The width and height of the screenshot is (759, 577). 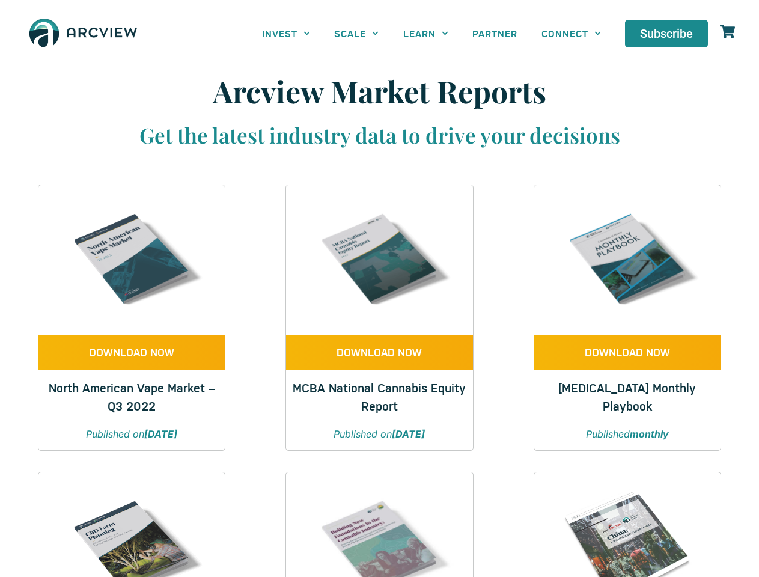 What do you see at coordinates (132, 396) in the screenshot?
I see `a: North American Vape Market – Q3 2022` at bounding box center [132, 396].